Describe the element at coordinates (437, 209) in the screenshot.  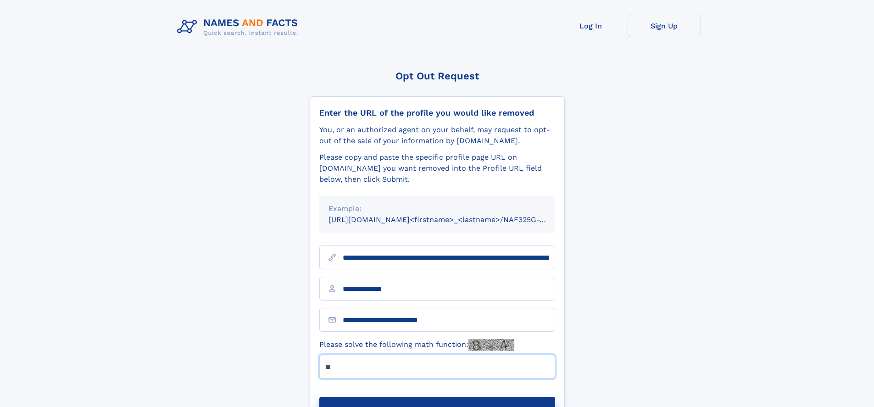
I see `div: Example:` at that location.